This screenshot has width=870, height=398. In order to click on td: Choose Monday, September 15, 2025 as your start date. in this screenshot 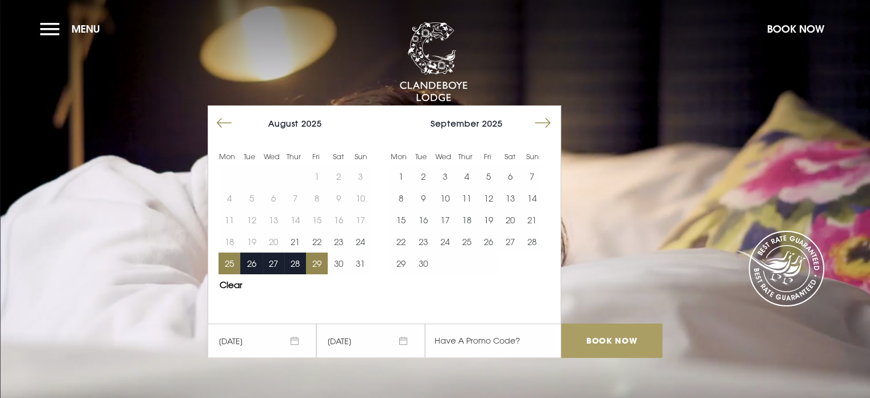, I will do `click(401, 220)`.